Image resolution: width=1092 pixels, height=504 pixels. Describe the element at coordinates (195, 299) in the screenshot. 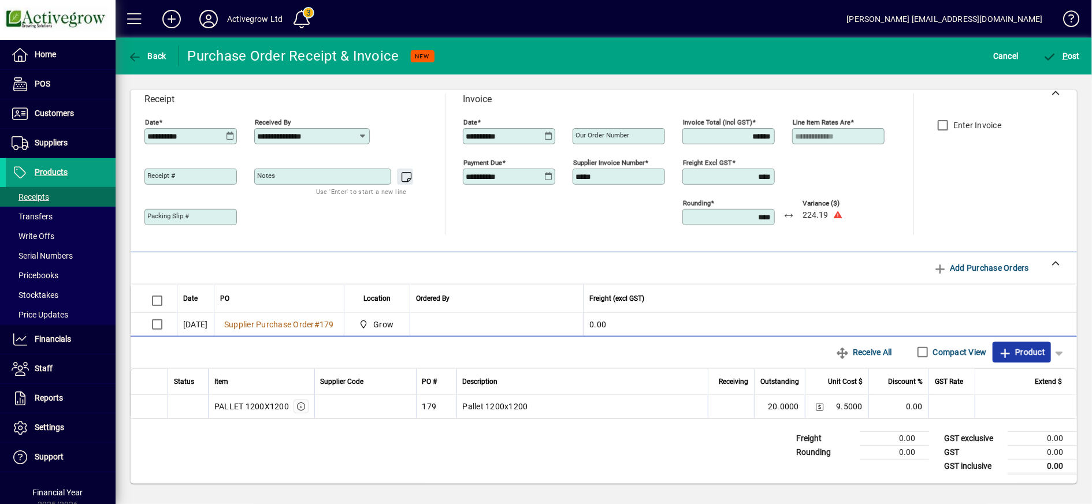

I see `div: Date` at that location.